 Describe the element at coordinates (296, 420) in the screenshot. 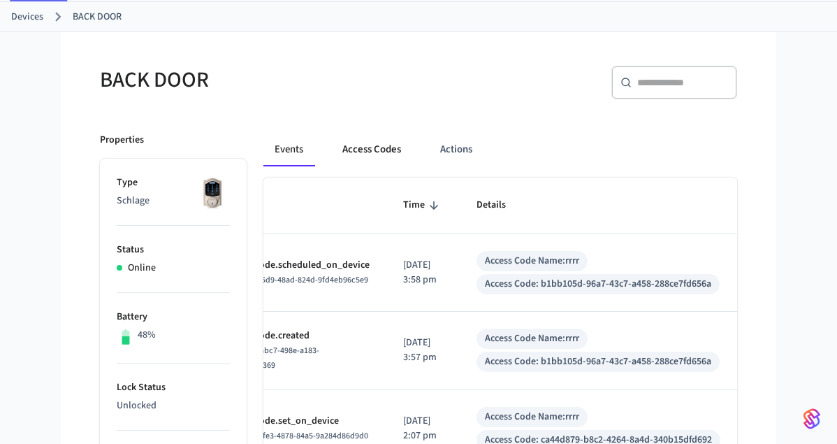

I see `p: access_code.set_on_device` at that location.